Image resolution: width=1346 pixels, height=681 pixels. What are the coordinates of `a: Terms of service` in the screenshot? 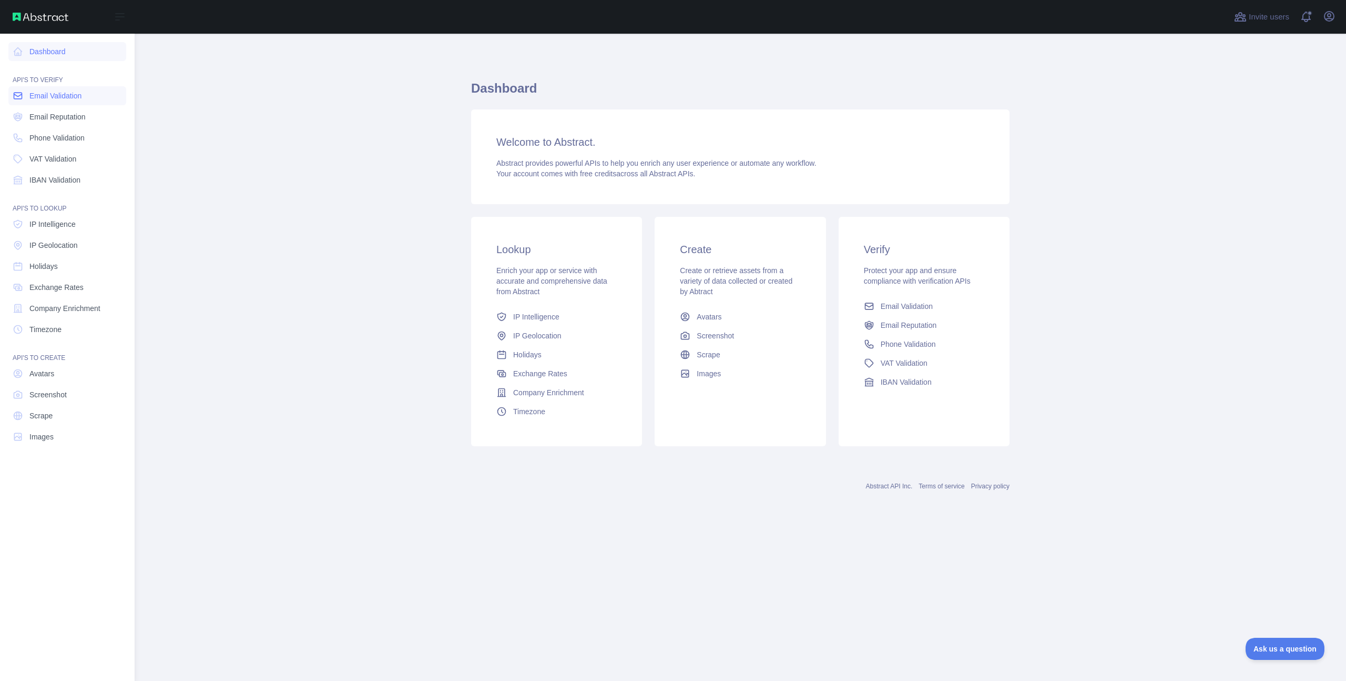 It's located at (941, 486).